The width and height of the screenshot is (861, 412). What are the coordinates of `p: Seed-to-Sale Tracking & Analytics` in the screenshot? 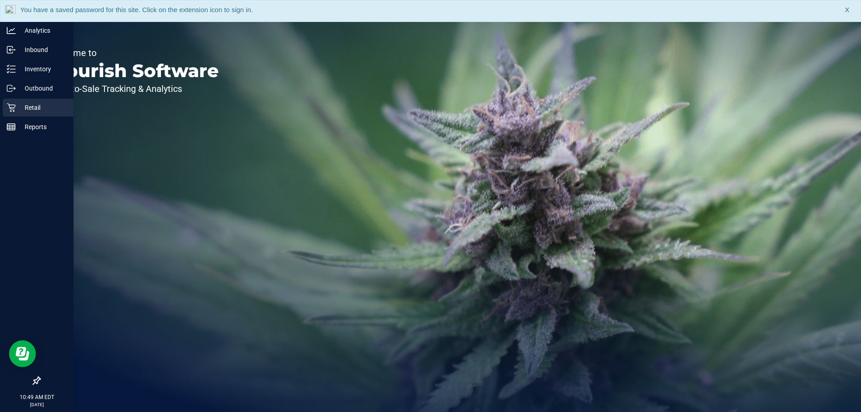 It's located at (134, 89).